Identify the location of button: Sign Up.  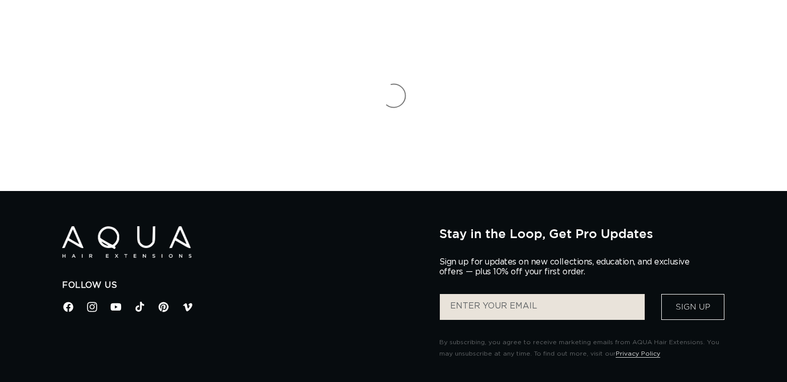
(693, 307).